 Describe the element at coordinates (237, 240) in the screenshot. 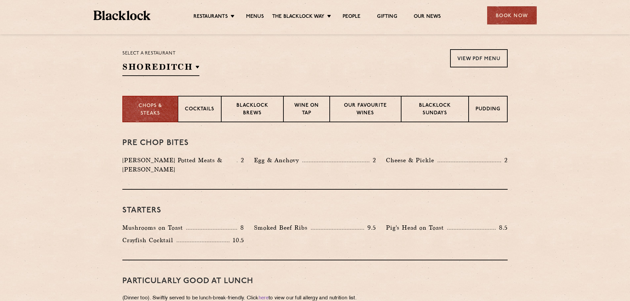

I see `p: 10.5` at that location.